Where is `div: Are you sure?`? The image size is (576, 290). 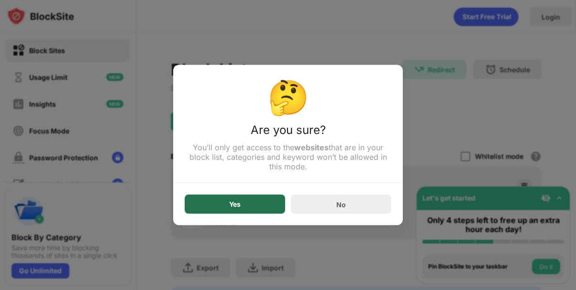
div: Are you sure? is located at coordinates (288, 133).